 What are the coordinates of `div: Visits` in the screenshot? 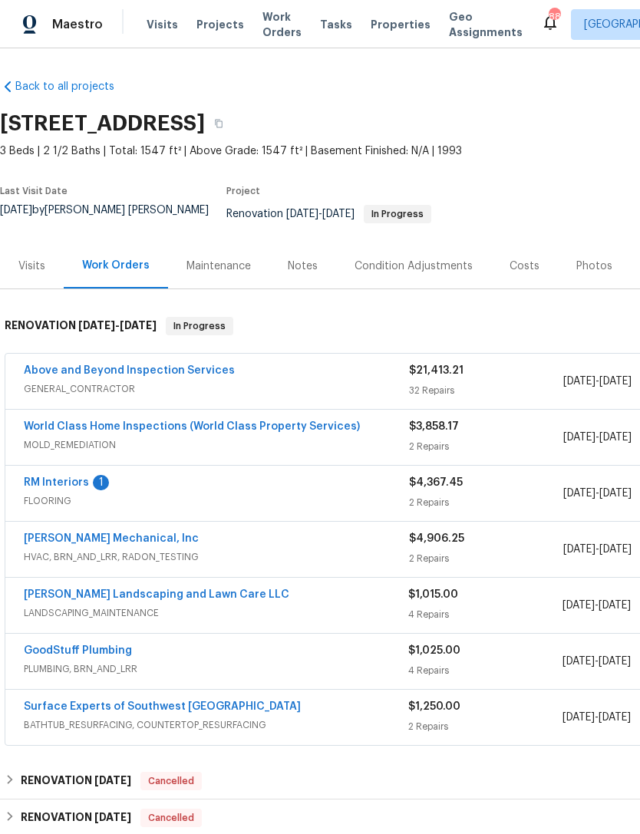 It's located at (31, 266).